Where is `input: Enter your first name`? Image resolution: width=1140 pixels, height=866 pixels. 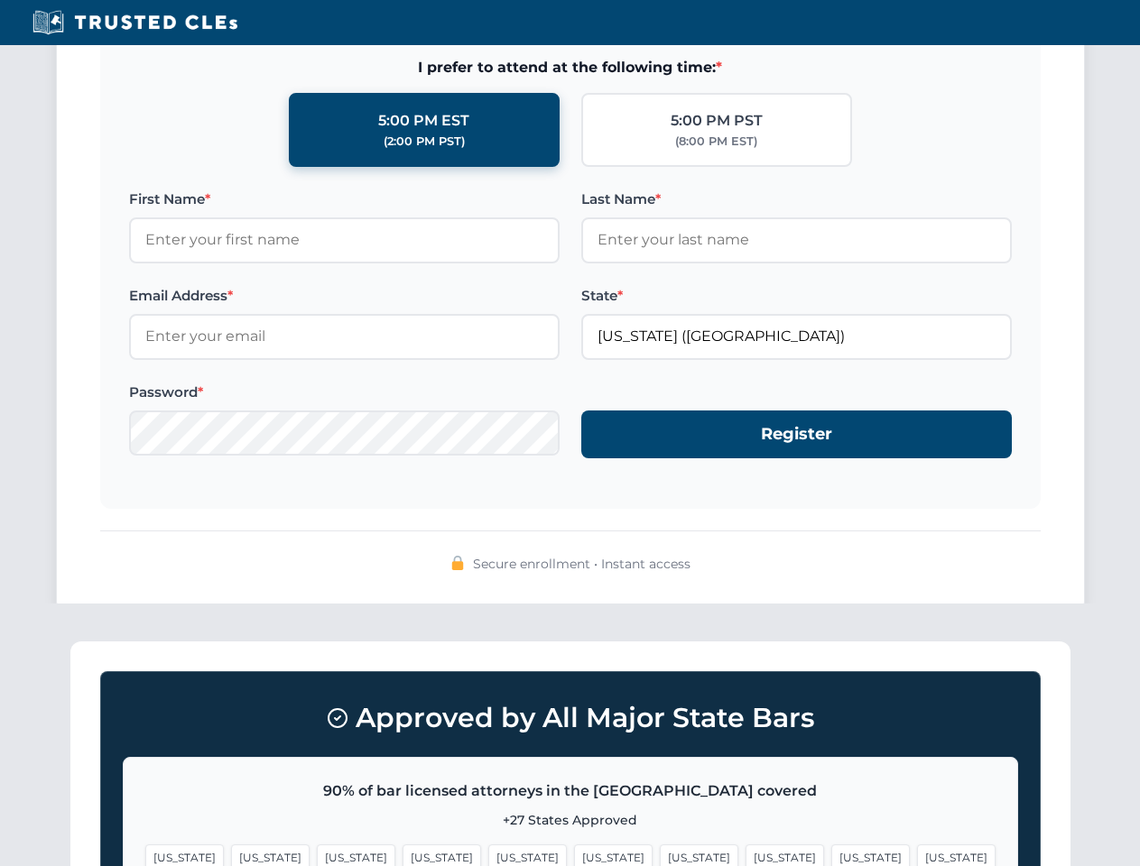 input: Enter your first name is located at coordinates (344, 240).